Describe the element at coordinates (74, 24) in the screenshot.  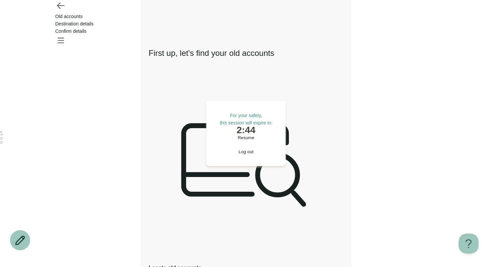
I see `span: Destination details` at that location.